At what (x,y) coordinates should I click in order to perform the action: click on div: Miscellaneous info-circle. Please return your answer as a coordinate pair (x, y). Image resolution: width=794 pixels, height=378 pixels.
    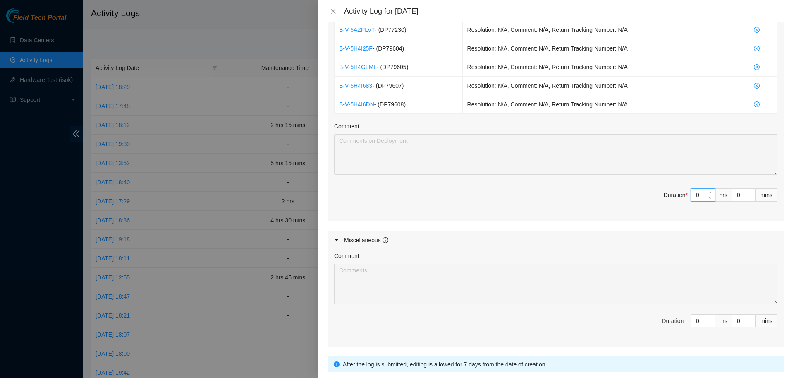
    Looking at the image, I should click on (556, 240).